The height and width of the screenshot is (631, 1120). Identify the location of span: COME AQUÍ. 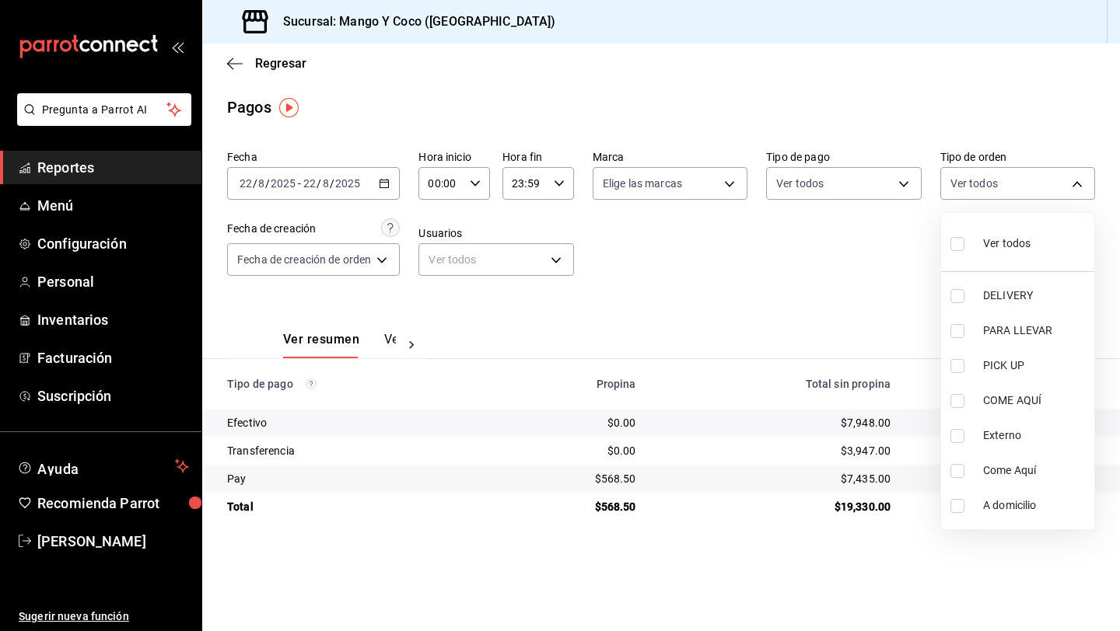
(1035, 400).